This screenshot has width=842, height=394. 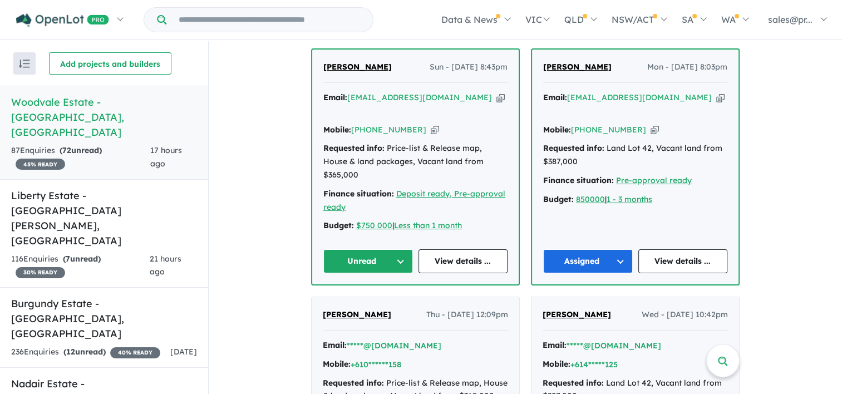 I want to click on u: 1 - 3 months, so click(x=629, y=199).